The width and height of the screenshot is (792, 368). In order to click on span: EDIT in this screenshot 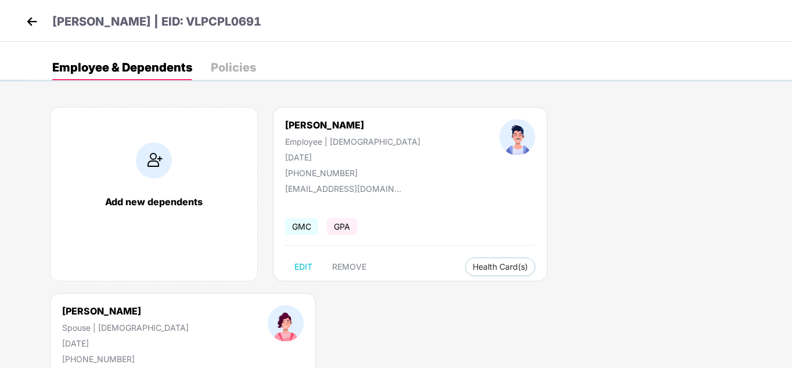, I will do `click(303, 267)`.